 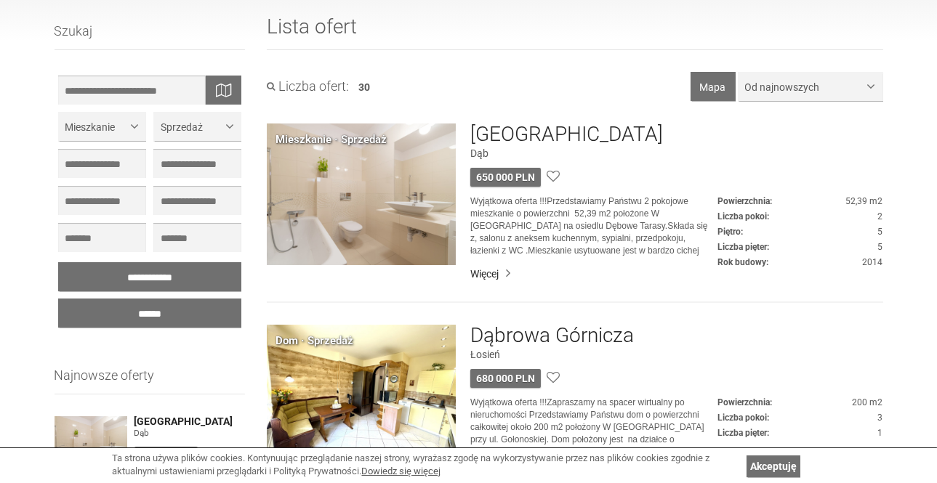 What do you see at coordinates (150, 381) in the screenshot?
I see `h3: Najnowsze oferty` at bounding box center [150, 381].